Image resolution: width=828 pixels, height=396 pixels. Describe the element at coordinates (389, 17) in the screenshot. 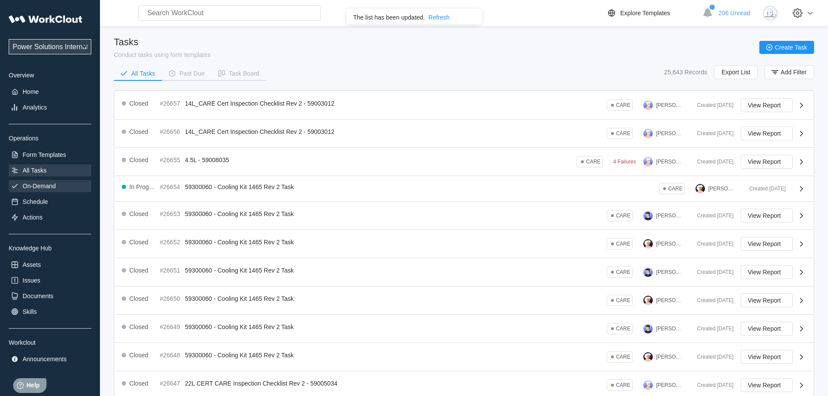

I see `div: The list has been updated.` at that location.